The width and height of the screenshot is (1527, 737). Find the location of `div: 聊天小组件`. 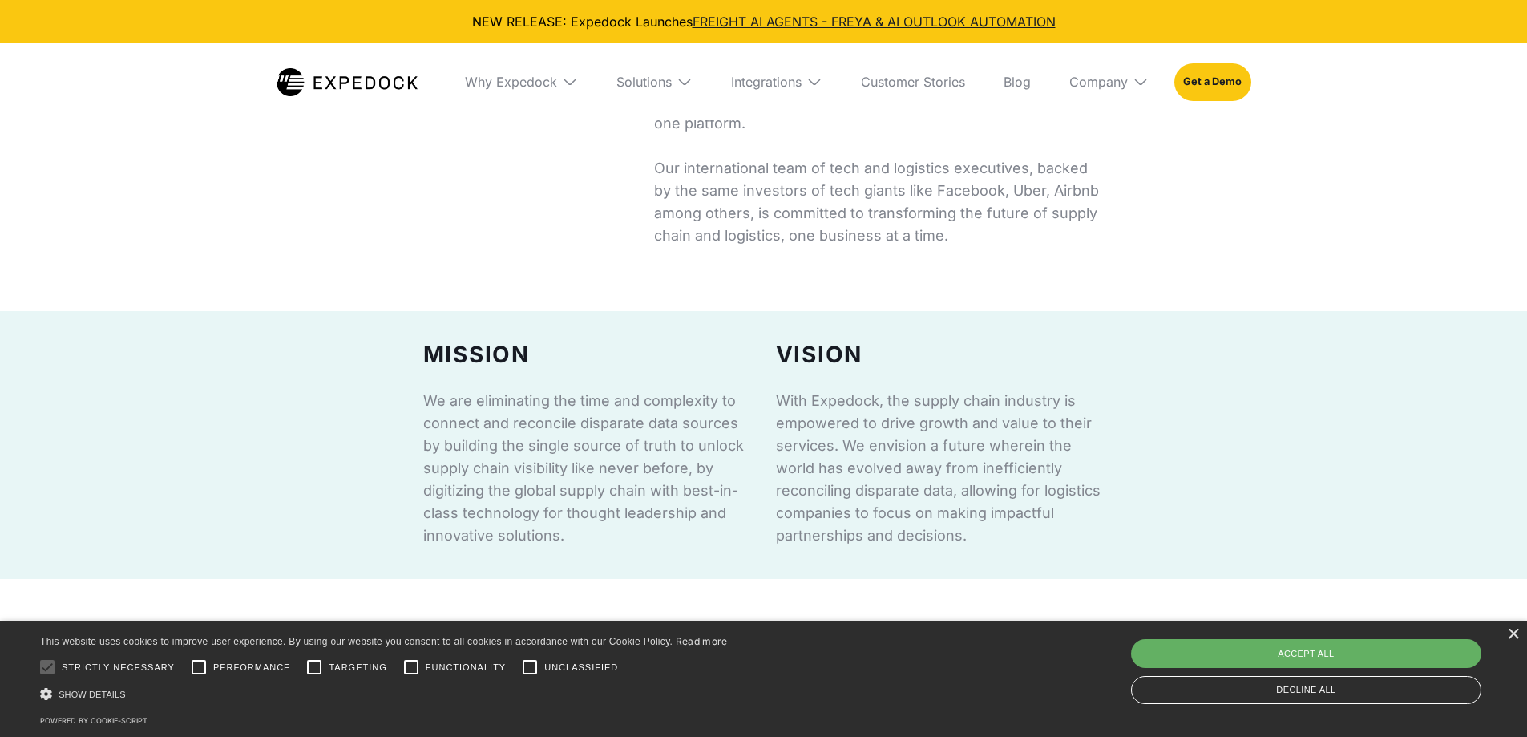

div: 聊天小组件 is located at coordinates (1487, 698).